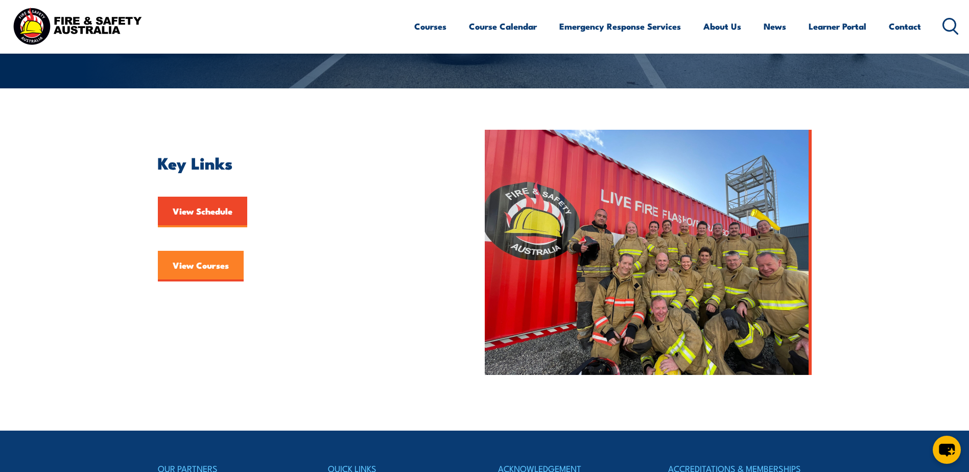 This screenshot has height=472, width=969. I want to click on img: FSA People – Team photo aug 2023, so click(648, 252).